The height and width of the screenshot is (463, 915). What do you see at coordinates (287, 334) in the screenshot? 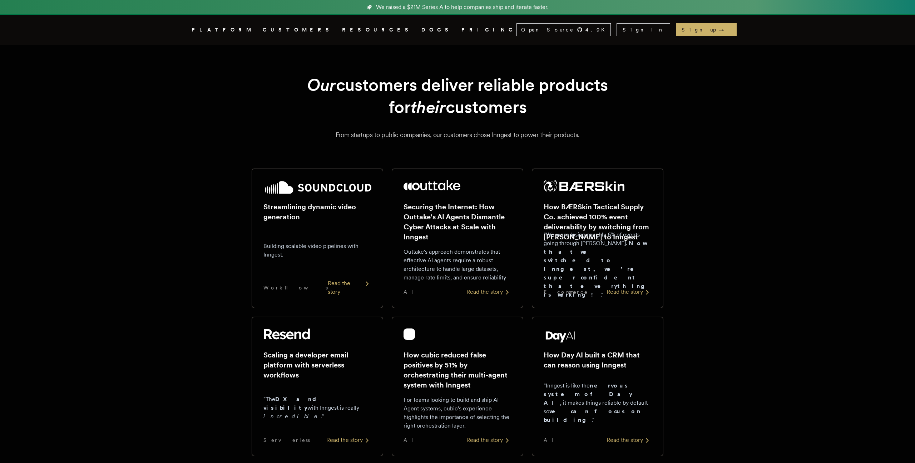
I see `img: Resend` at bounding box center [287, 334].